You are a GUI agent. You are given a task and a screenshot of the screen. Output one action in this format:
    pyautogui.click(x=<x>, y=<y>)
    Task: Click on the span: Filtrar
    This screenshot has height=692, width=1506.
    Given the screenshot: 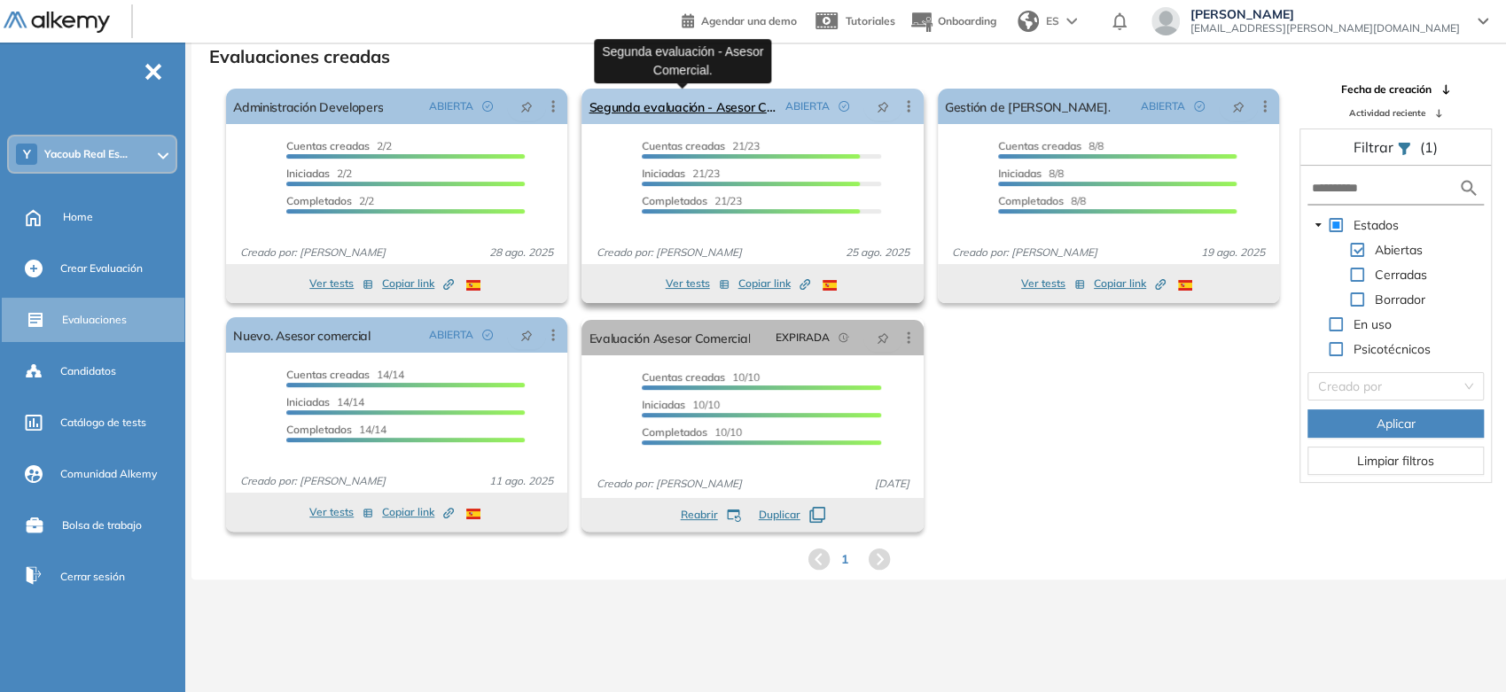 What is the action you would take?
    pyautogui.click(x=1375, y=147)
    